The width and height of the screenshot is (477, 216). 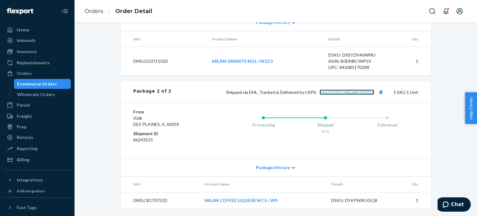 I want to click on td: DMILCB170751D, so click(x=160, y=200).